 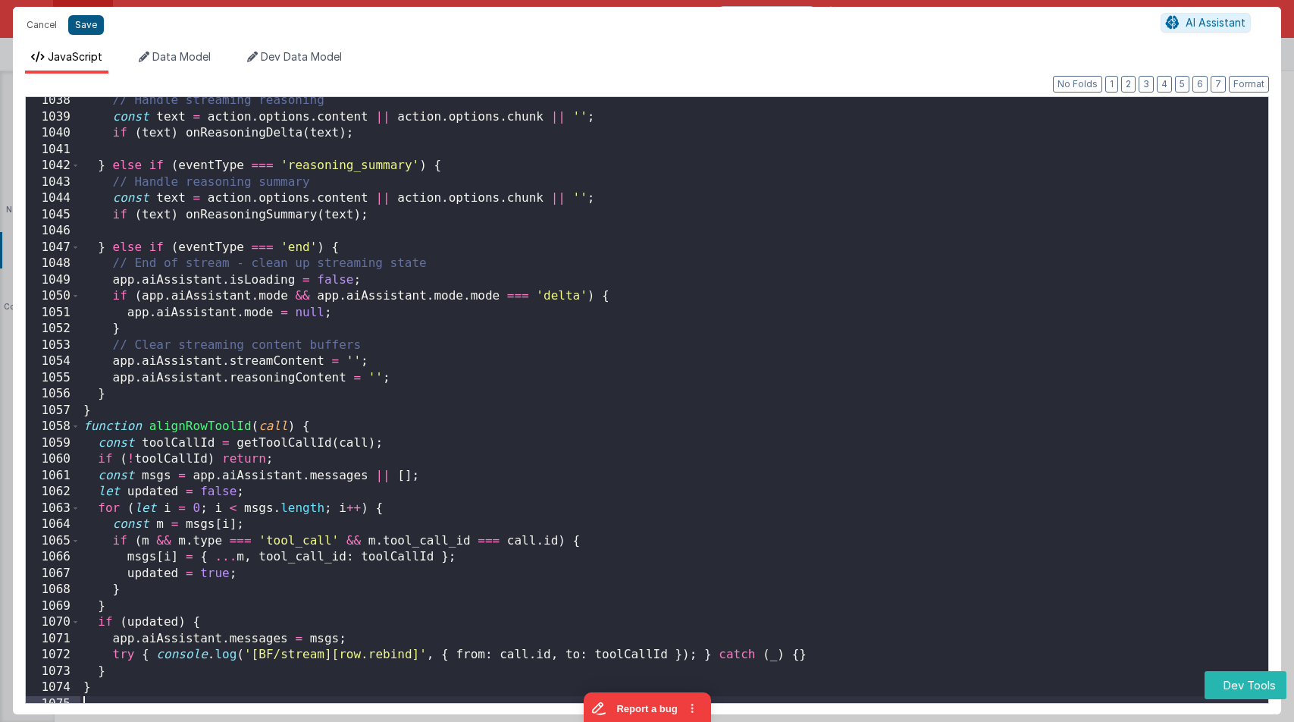 What do you see at coordinates (53, 459) in the screenshot?
I see `div: 1060` at bounding box center [53, 459].